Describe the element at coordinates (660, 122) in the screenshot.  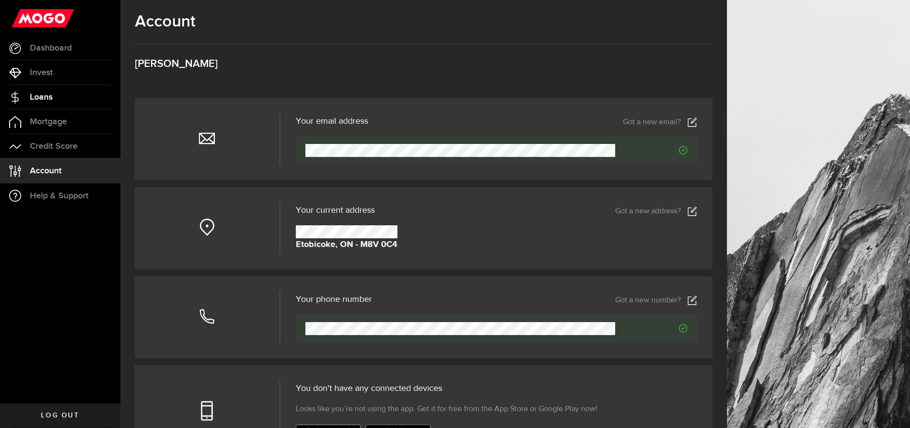
I see `a: Got a new email?` at that location.